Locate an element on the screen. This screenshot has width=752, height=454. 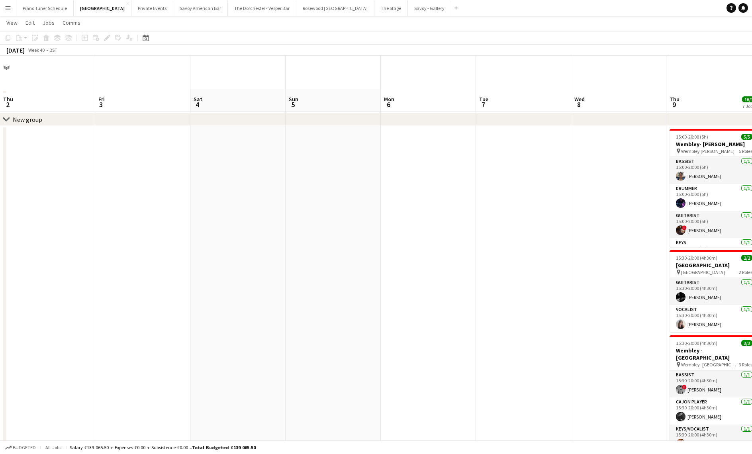
span: 8 is located at coordinates (579, 104).